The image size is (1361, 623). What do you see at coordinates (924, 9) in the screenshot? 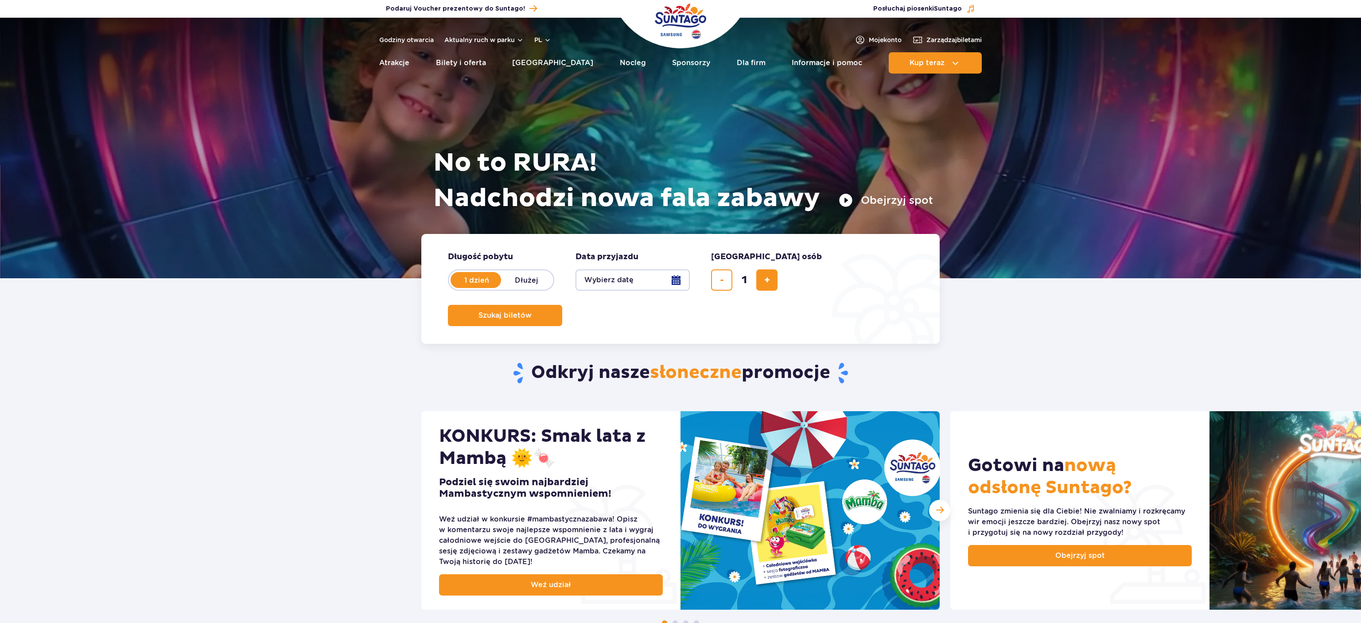
I see `button: Posłuchaj piosenkiSuntago` at bounding box center [924, 9].